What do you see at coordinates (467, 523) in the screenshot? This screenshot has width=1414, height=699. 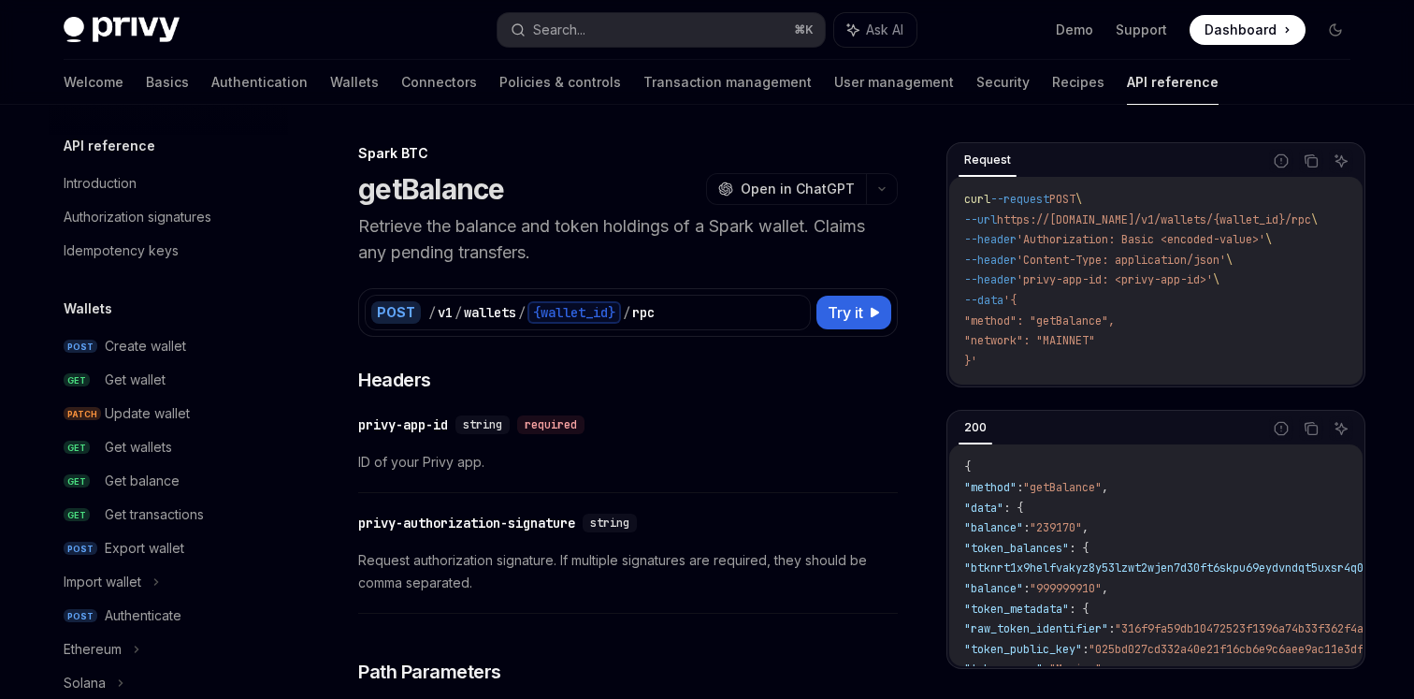 I see `div: privy-authorization-signature` at bounding box center [467, 523].